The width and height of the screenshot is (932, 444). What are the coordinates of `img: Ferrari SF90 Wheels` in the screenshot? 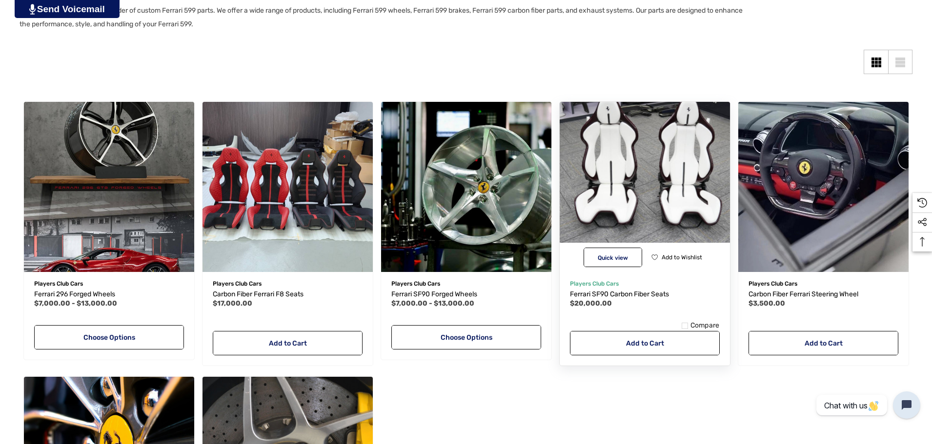 It's located at (466, 187).